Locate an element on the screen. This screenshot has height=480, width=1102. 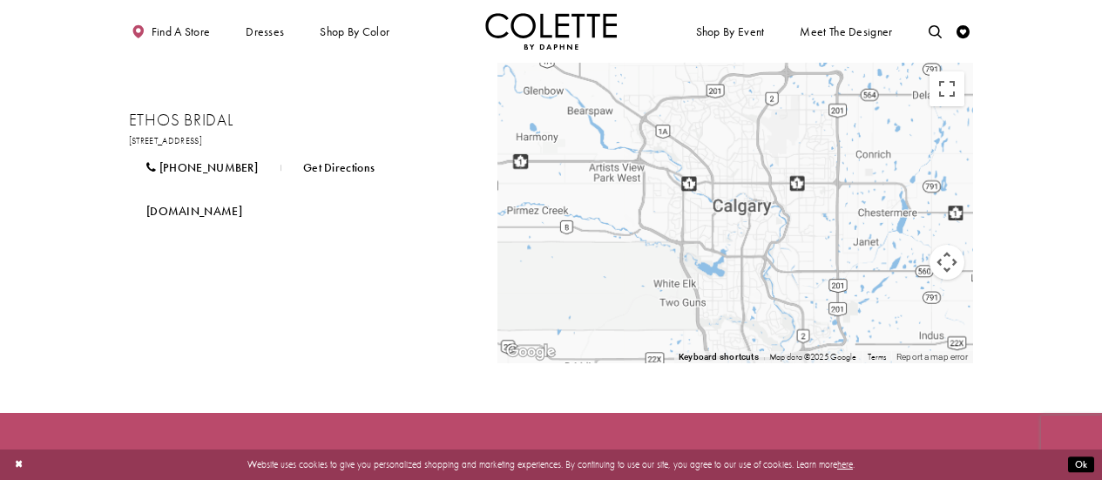
h2: Ethos Bridal is located at coordinates (300, 120).